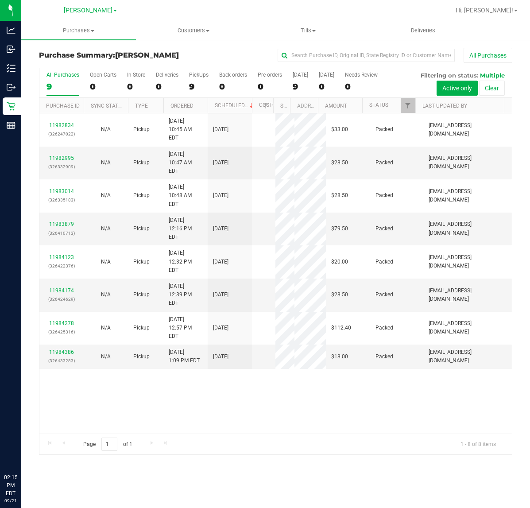 This screenshot has height=508, width=530. Describe the element at coordinates (199, 75) in the screenshot. I see `div: PickUps` at that location.